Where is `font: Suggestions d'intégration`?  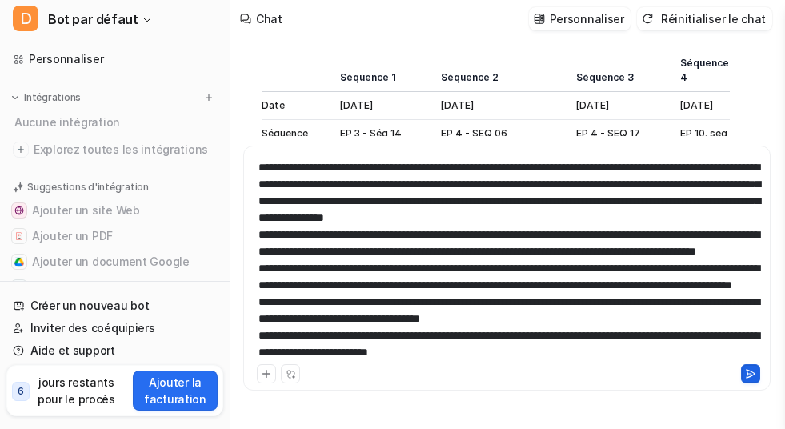
font: Suggestions d'intégration is located at coordinates (88, 187).